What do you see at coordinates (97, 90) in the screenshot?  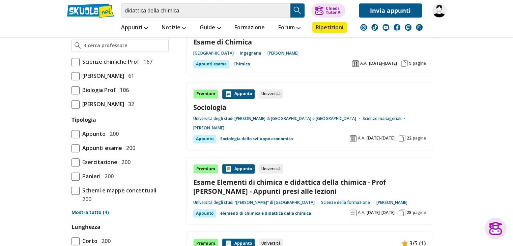 I see `span: Biologia Prof` at bounding box center [97, 90].